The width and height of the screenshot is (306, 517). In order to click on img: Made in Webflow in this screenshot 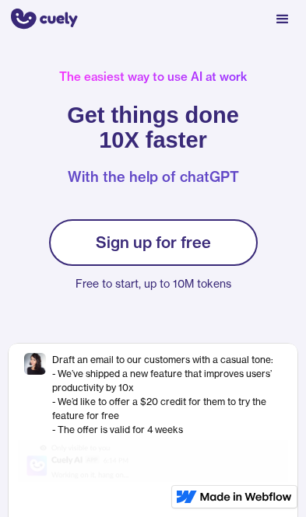, I will do `click(246, 497)`.